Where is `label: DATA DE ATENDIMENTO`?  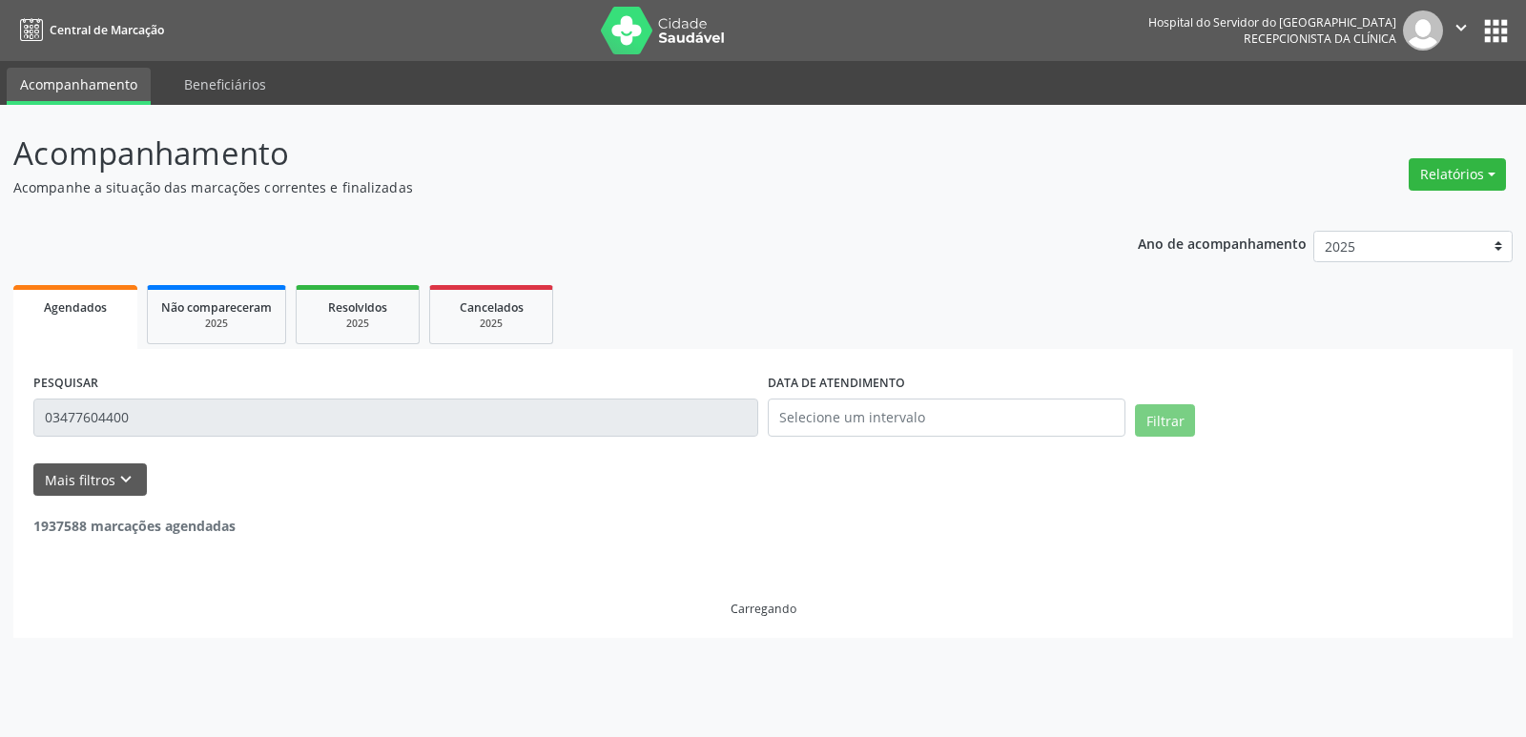
label: DATA DE ATENDIMENTO is located at coordinates (837, 383).